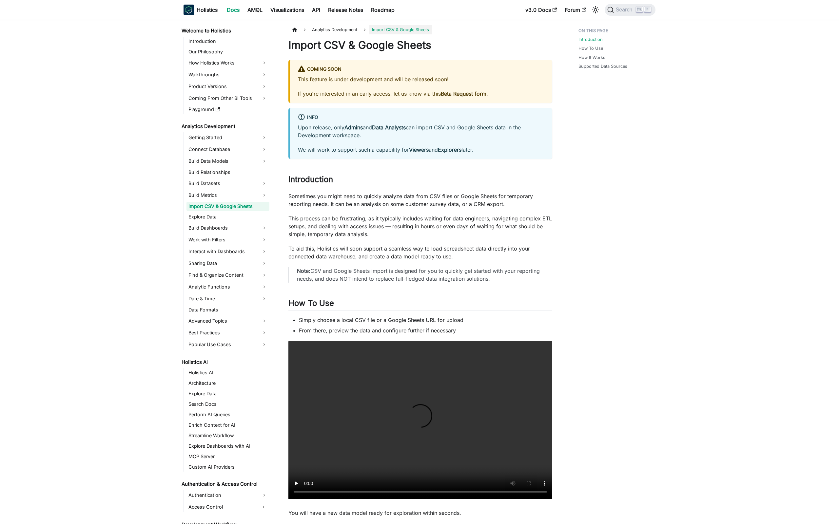 The image size is (839, 524). What do you see at coordinates (303, 271) in the screenshot?
I see `strong: Note:` at bounding box center [303, 271].